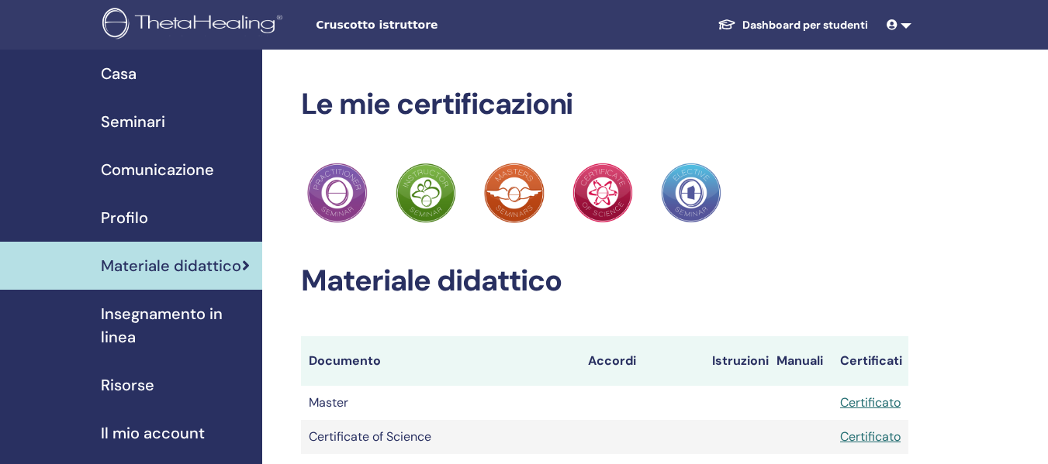 Image resolution: width=1048 pixels, height=464 pixels. I want to click on th: Manuali, so click(800, 361).